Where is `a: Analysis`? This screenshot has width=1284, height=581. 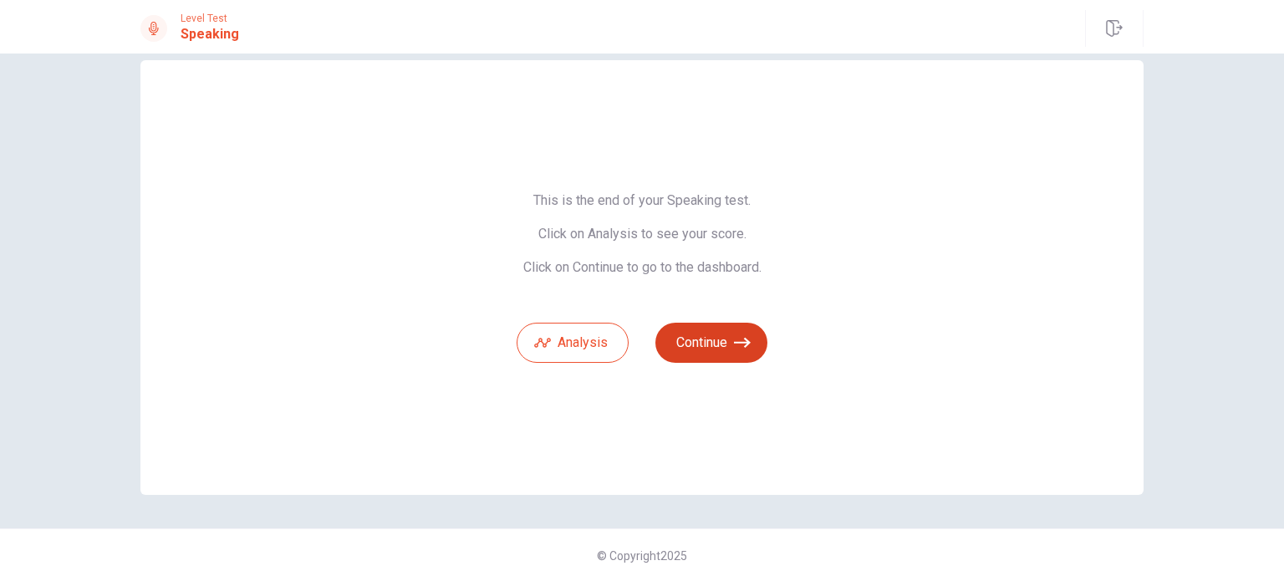
a: Analysis is located at coordinates (573, 343).